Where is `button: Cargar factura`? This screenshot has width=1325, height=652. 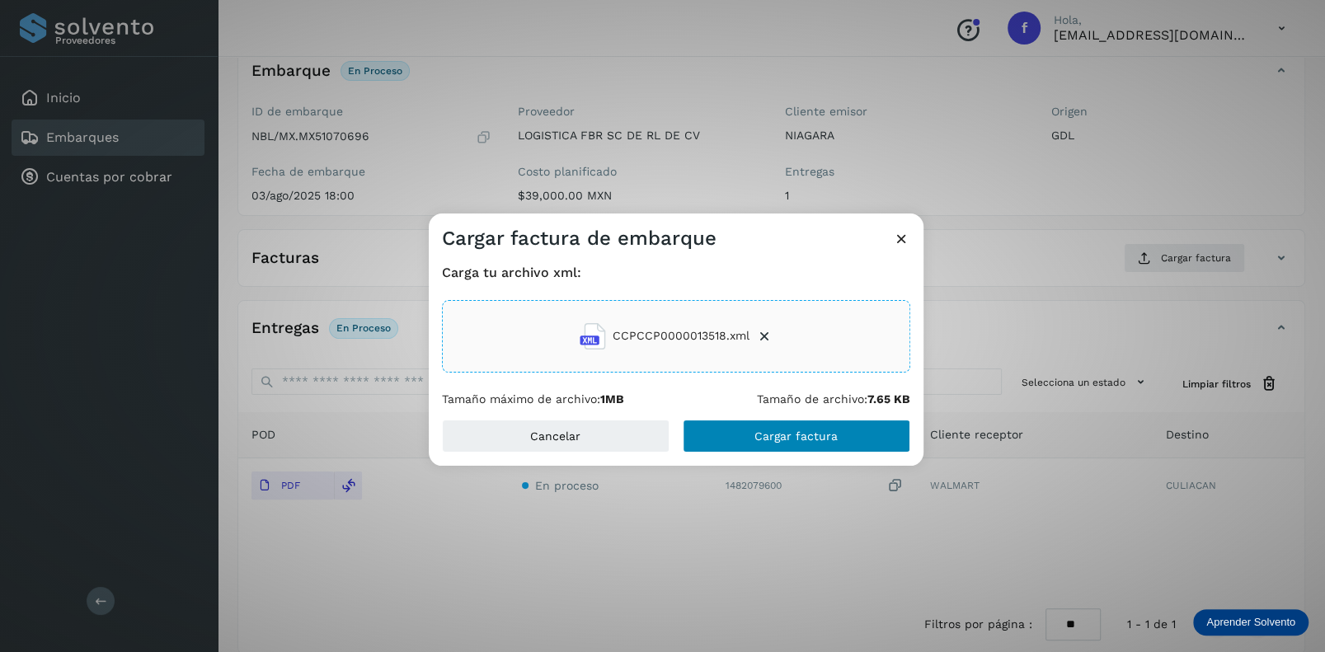
button: Cargar factura is located at coordinates (796, 436).